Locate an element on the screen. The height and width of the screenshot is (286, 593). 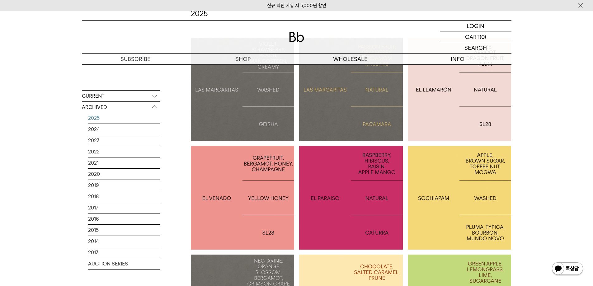
p: INFO is located at coordinates (458, 59).